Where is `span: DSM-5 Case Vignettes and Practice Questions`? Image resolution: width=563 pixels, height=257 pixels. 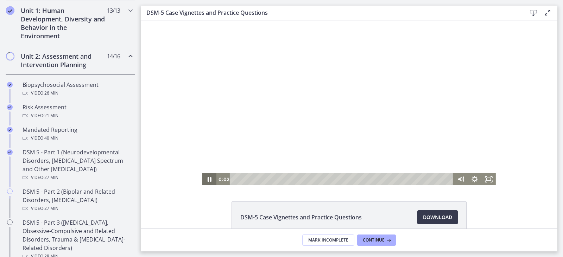
span: DSM-5 Case Vignettes and Practice Questions is located at coordinates (301, 217).